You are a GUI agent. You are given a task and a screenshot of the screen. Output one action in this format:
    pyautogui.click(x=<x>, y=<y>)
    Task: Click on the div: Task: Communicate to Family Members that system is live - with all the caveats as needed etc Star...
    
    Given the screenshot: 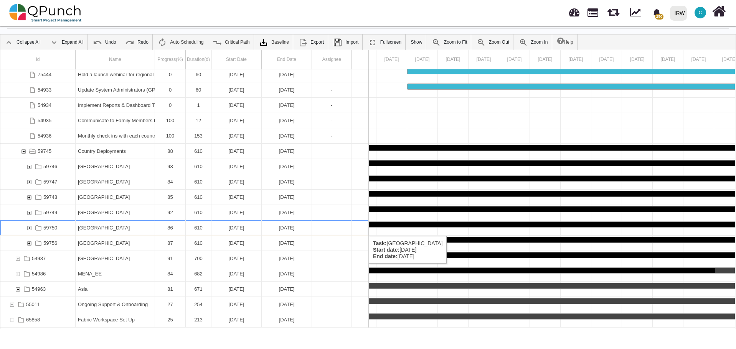 What is the action you would take?
    pyautogui.click(x=184, y=121)
    